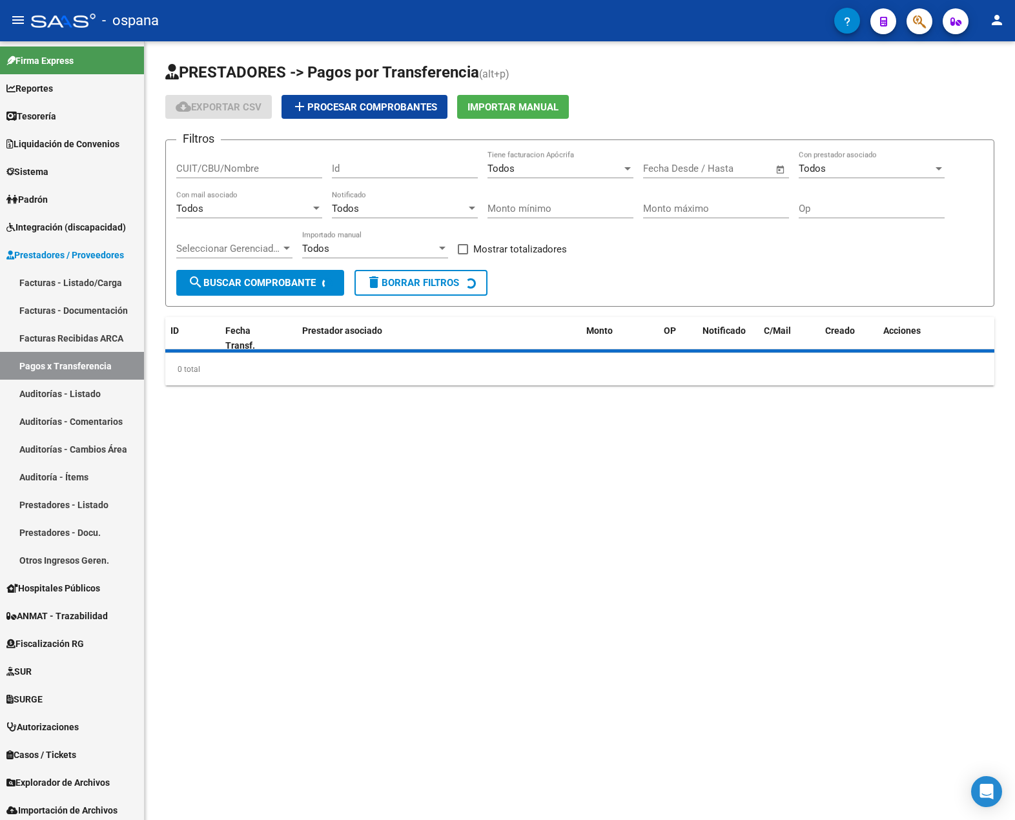  Describe the element at coordinates (599, 330) in the screenshot. I see `span: Monto` at that location.